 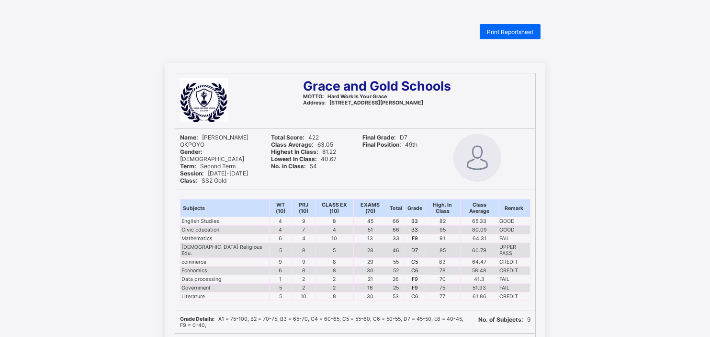 I want to click on td: Mathematics, so click(x=225, y=238).